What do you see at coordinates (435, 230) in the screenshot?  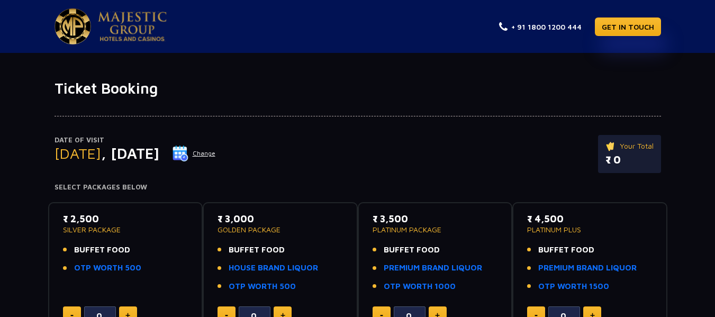 I see `p: PLATINUM PACKAGE` at bounding box center [435, 230].